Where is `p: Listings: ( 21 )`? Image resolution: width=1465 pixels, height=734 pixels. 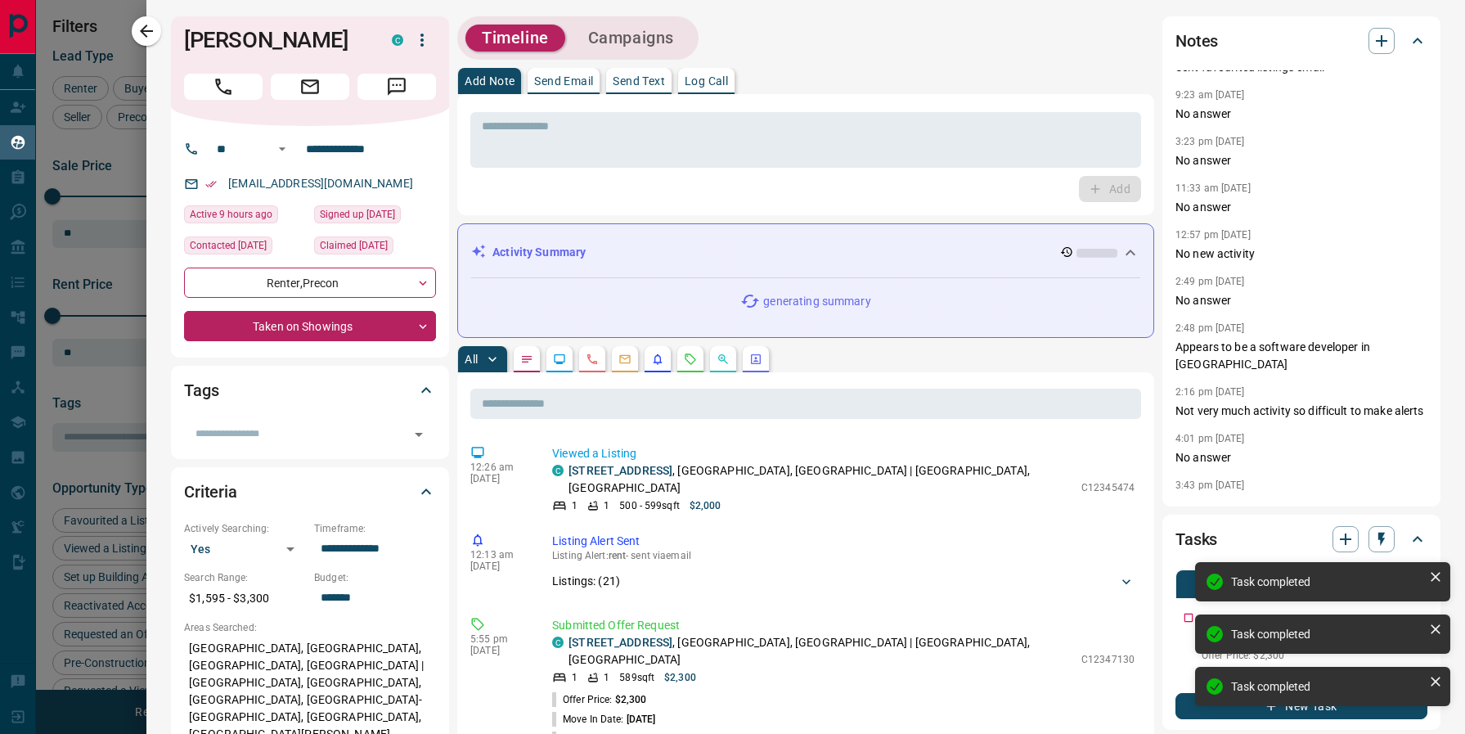
p: Listings: ( 21 ) is located at coordinates (586, 581).